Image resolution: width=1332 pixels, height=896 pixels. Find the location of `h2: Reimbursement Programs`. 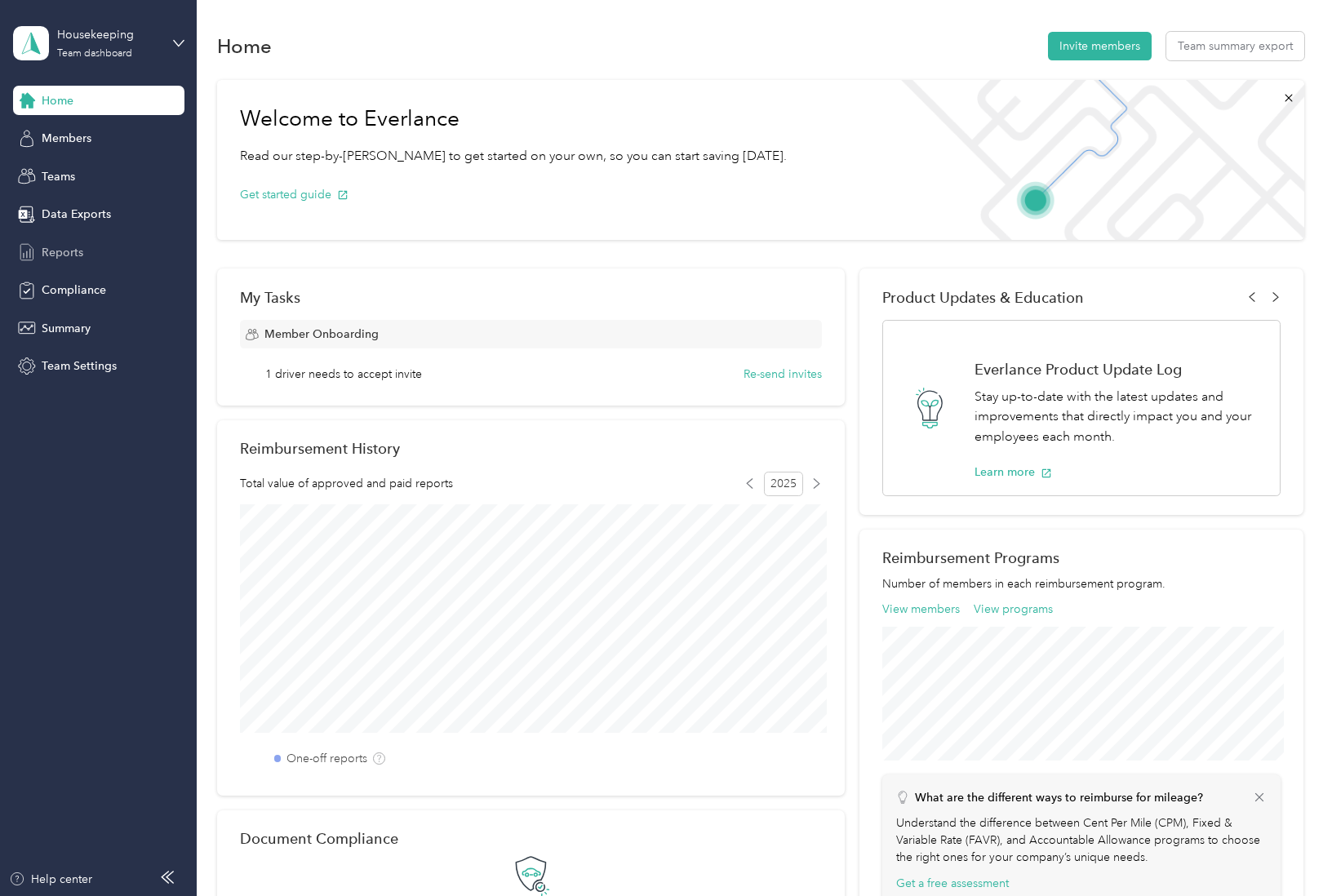

h2: Reimbursement Programs is located at coordinates (1081, 558).